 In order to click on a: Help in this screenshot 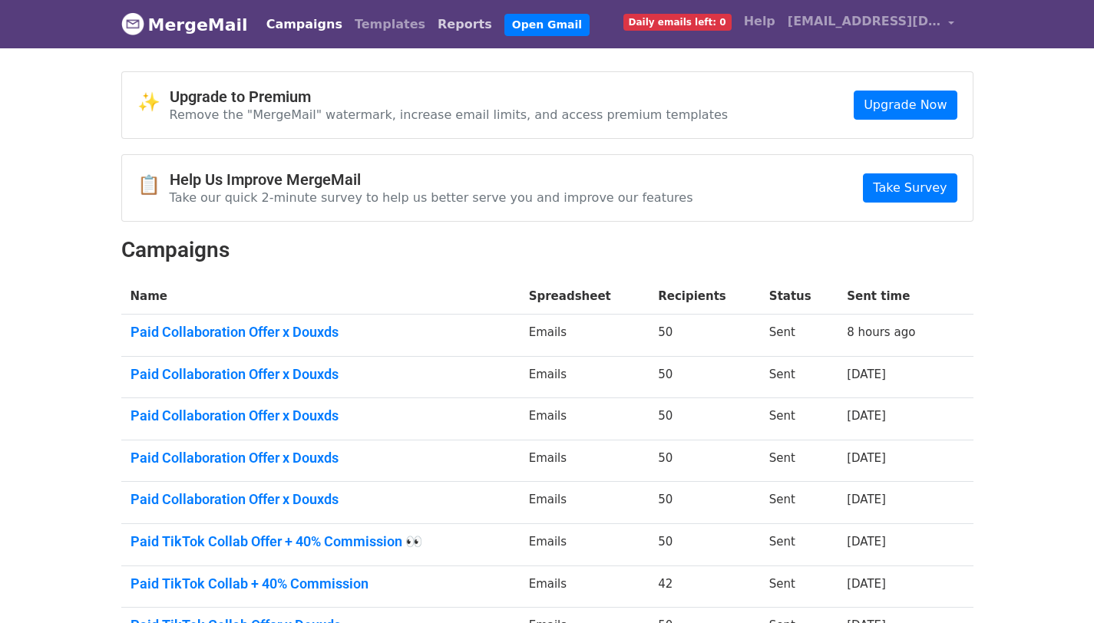, I will do `click(759, 21)`.